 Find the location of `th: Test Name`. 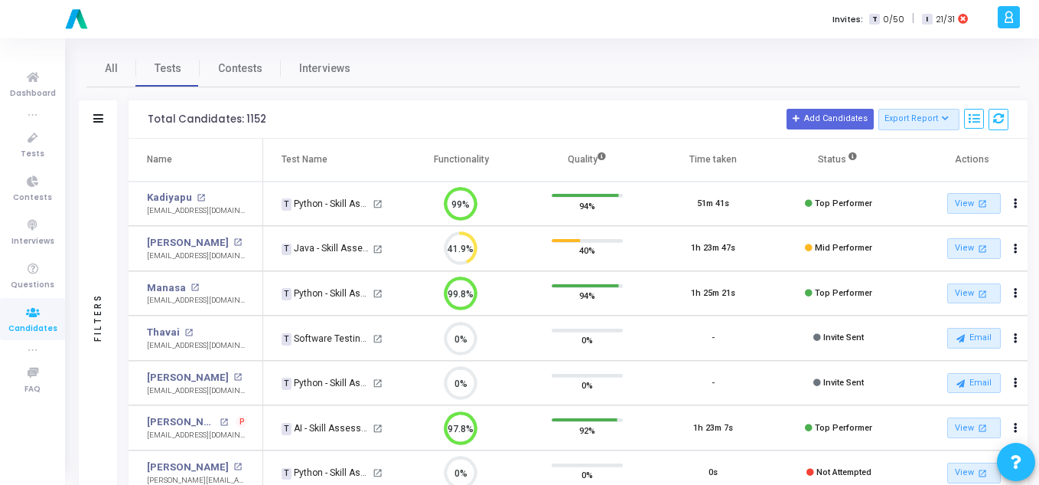

th: Test Name is located at coordinates (331, 160).